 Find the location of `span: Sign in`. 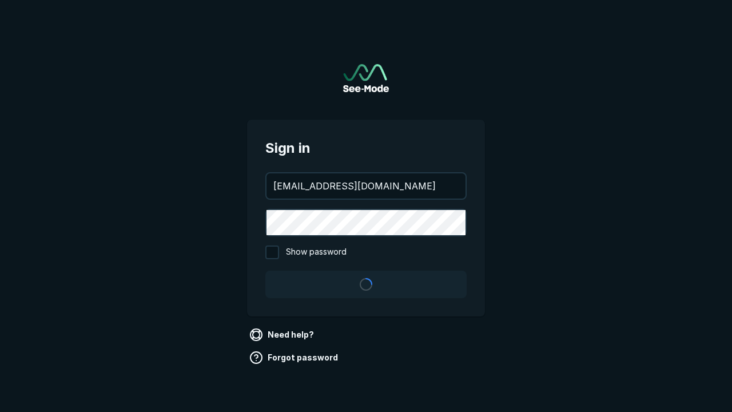

span: Sign in is located at coordinates (366, 148).